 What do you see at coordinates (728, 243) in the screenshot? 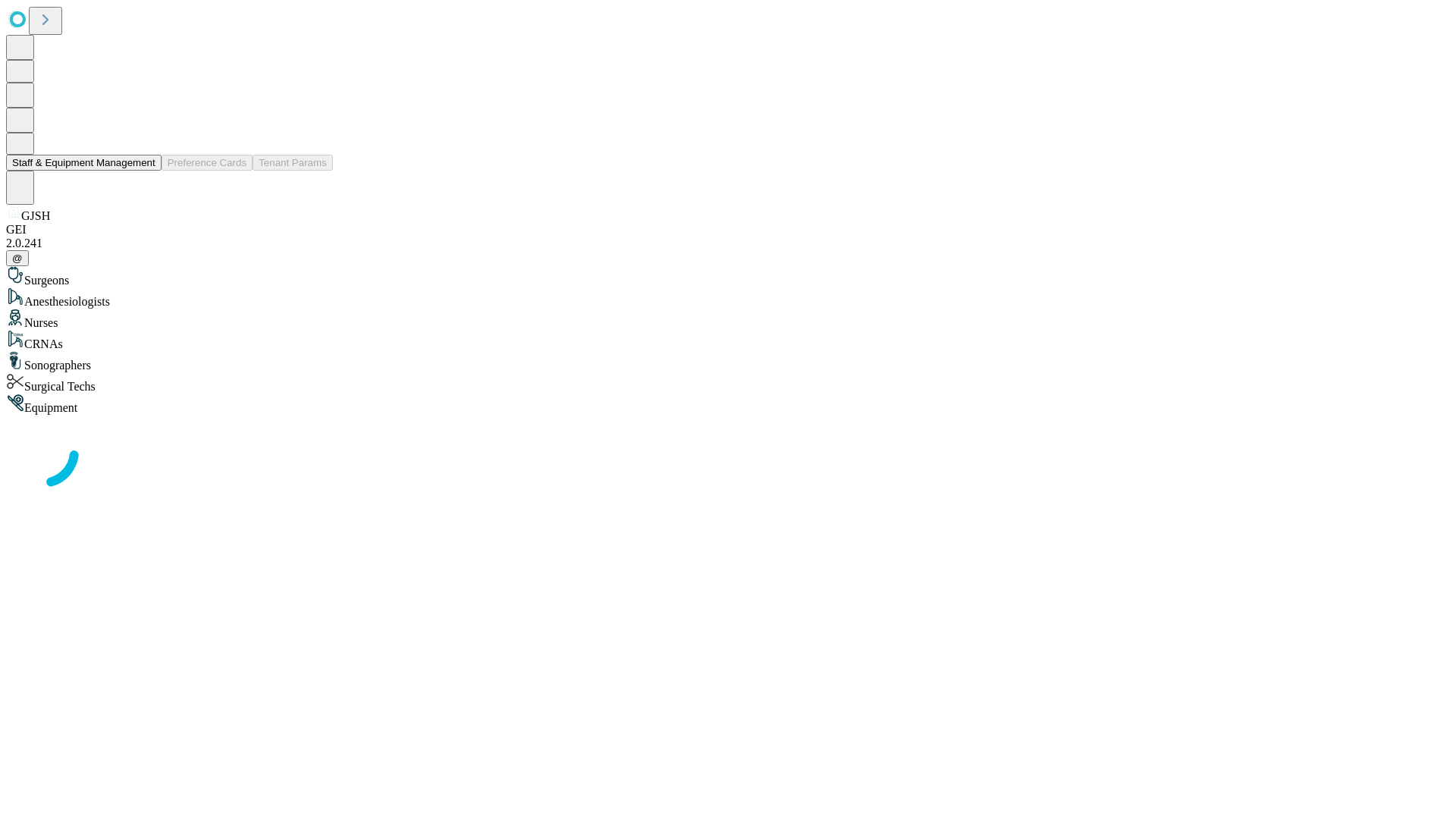
I see `div: 2.0.241` at bounding box center [728, 243].